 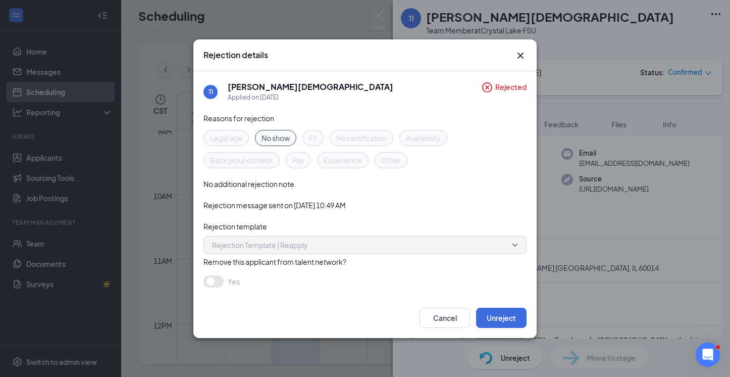 I want to click on span: Experience, so click(x=343, y=160).